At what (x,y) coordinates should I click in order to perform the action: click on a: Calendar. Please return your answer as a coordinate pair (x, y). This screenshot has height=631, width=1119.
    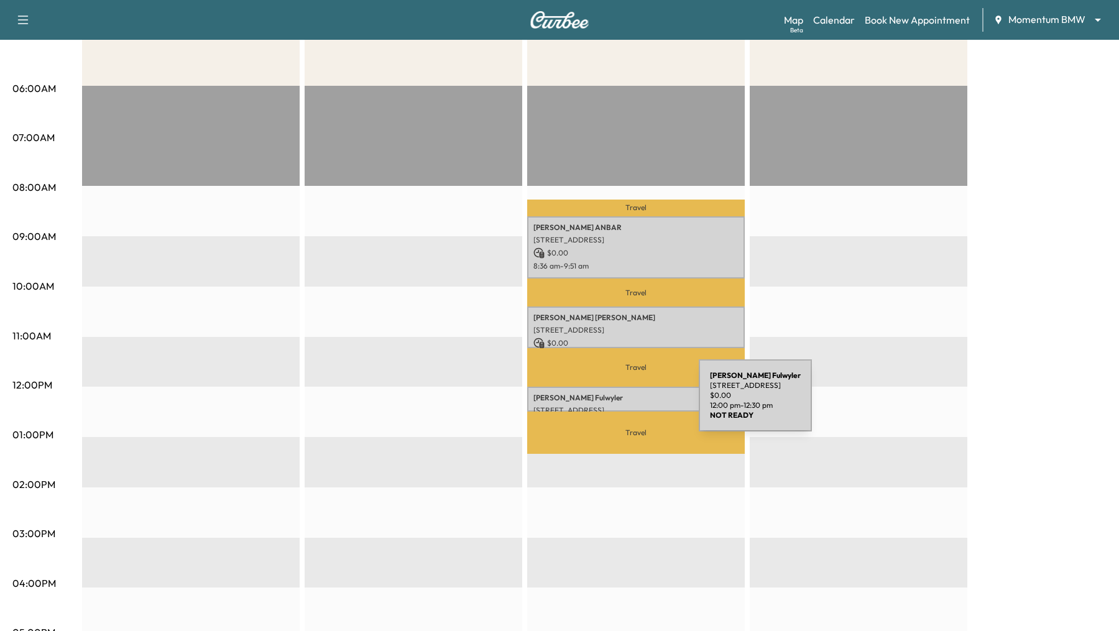
    Looking at the image, I should click on (833, 20).